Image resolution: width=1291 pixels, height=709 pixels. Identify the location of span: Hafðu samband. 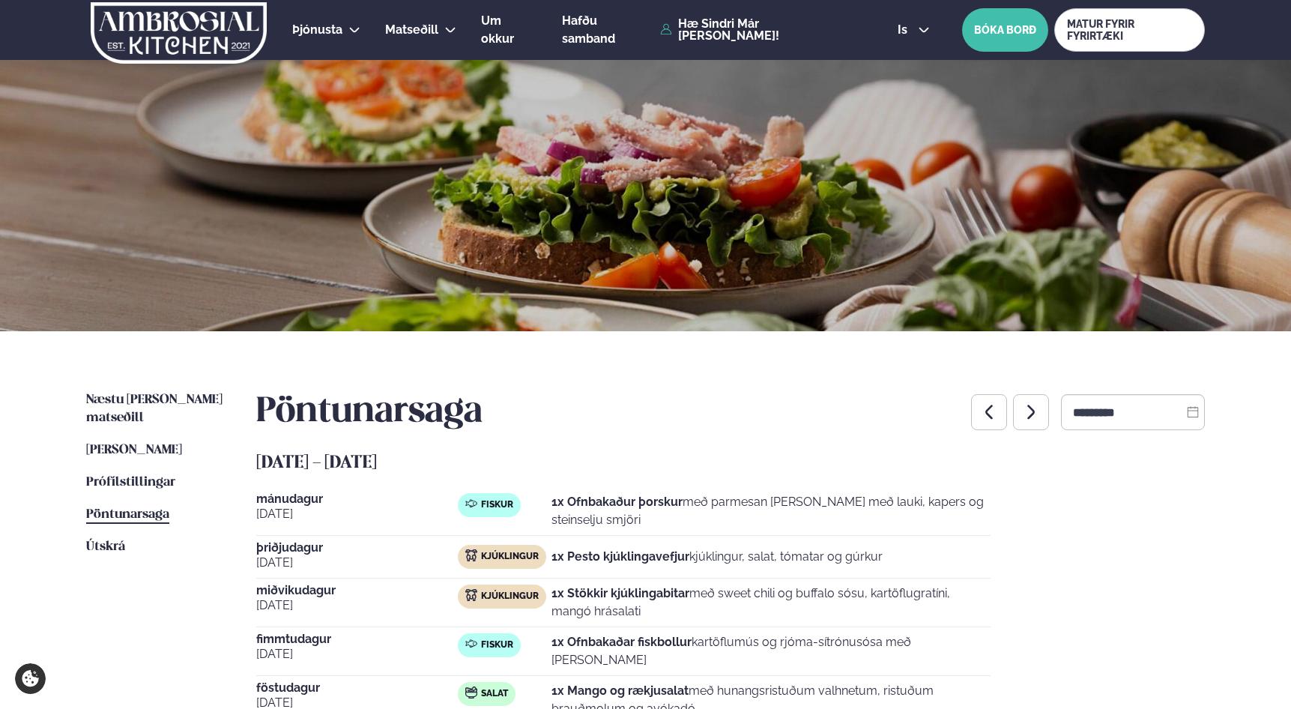
(588, 29).